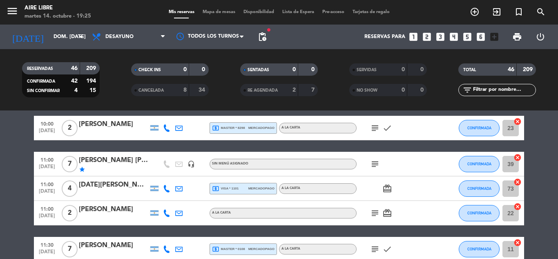 This screenshot has height=259, width=558. I want to click on span: visa * 1101, so click(225, 188).